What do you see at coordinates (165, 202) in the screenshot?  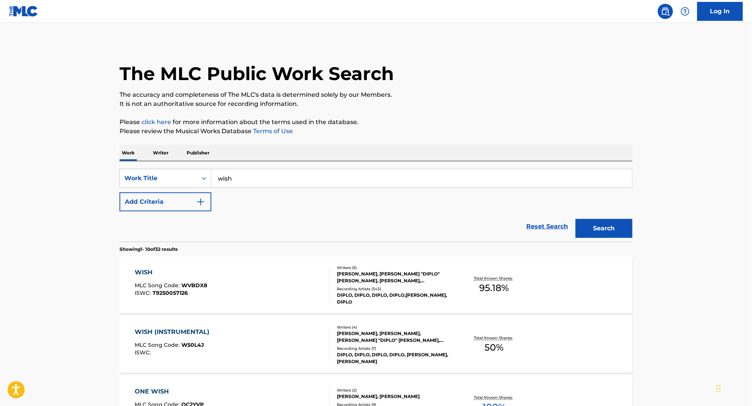 I see `button: Add Criteria` at bounding box center [165, 202].